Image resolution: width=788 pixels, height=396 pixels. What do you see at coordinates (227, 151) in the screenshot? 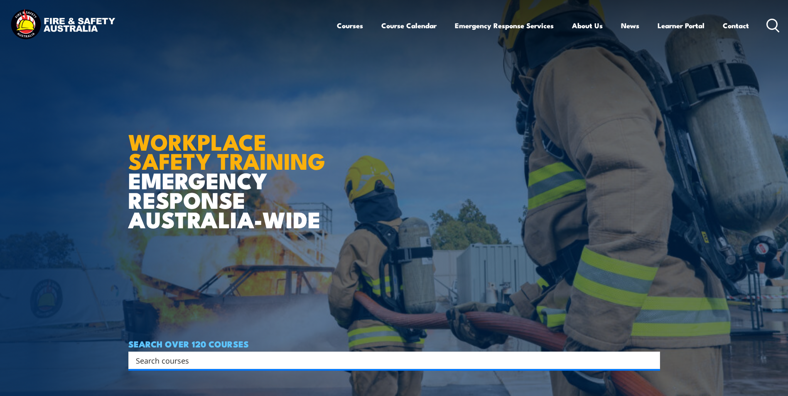
I see `strong: WORKPLACE SAFETY TRAINING` at bounding box center [227, 151].